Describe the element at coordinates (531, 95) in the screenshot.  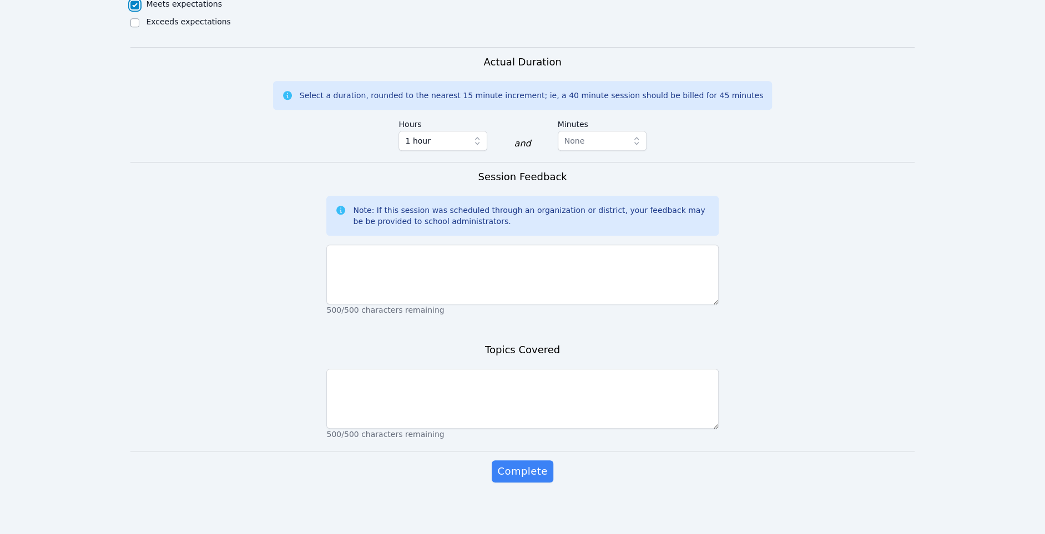
I see `div: Select a duration, rounded to the nearest 15 minute increment; ie, a 40 minute session should be ...` at that location.